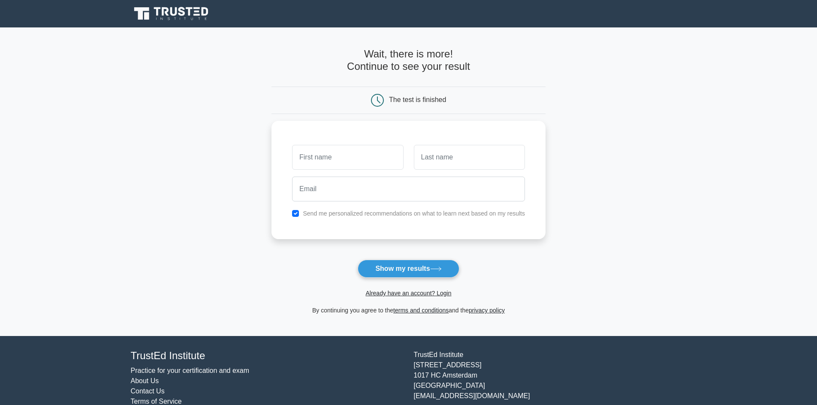  Describe the element at coordinates (469, 157) in the screenshot. I see `input: Last name` at that location.